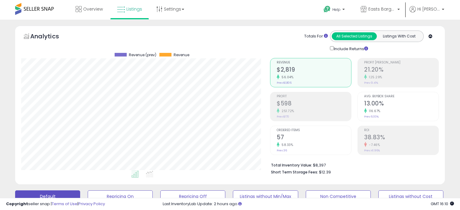  What do you see at coordinates (335, 10) in the screenshot?
I see `a: Help` at bounding box center [335, 10].